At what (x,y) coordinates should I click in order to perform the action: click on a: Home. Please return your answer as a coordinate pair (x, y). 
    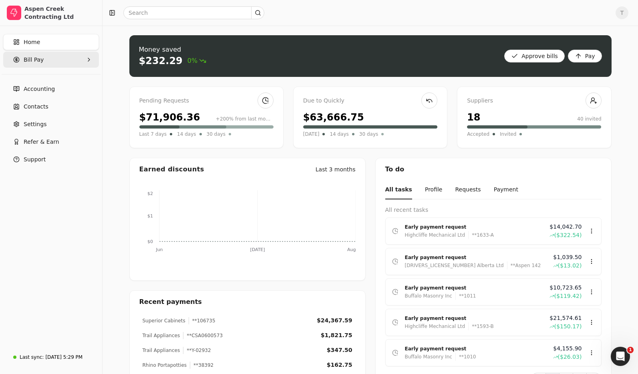
    Looking at the image, I should click on (51, 42).